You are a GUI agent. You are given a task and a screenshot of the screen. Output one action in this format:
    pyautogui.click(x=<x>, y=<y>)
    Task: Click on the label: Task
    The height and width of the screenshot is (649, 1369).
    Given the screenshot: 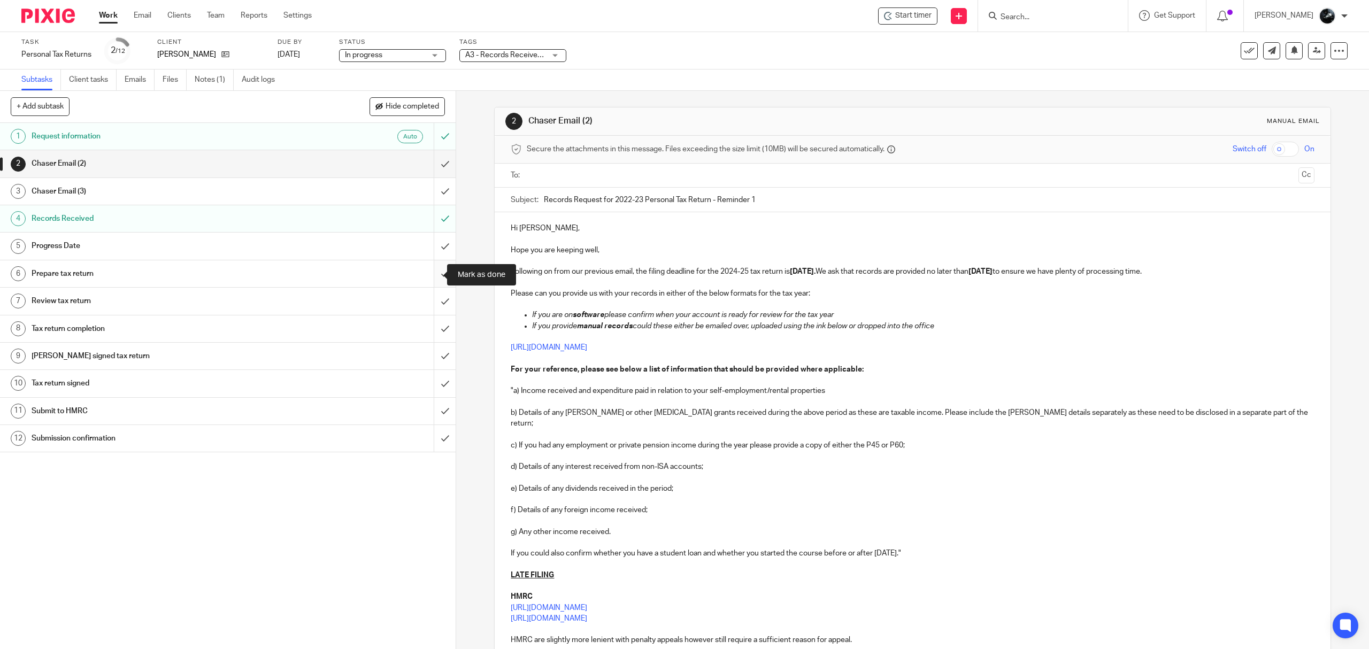 What is the action you would take?
    pyautogui.click(x=56, y=42)
    